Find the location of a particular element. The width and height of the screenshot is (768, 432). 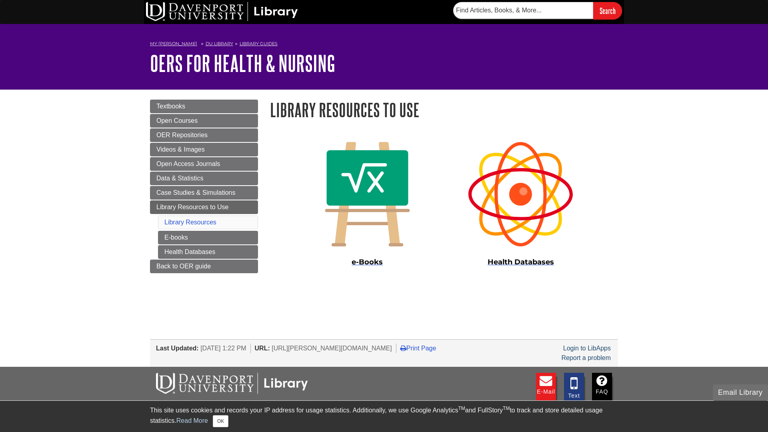

button: Close is located at coordinates (220, 421).